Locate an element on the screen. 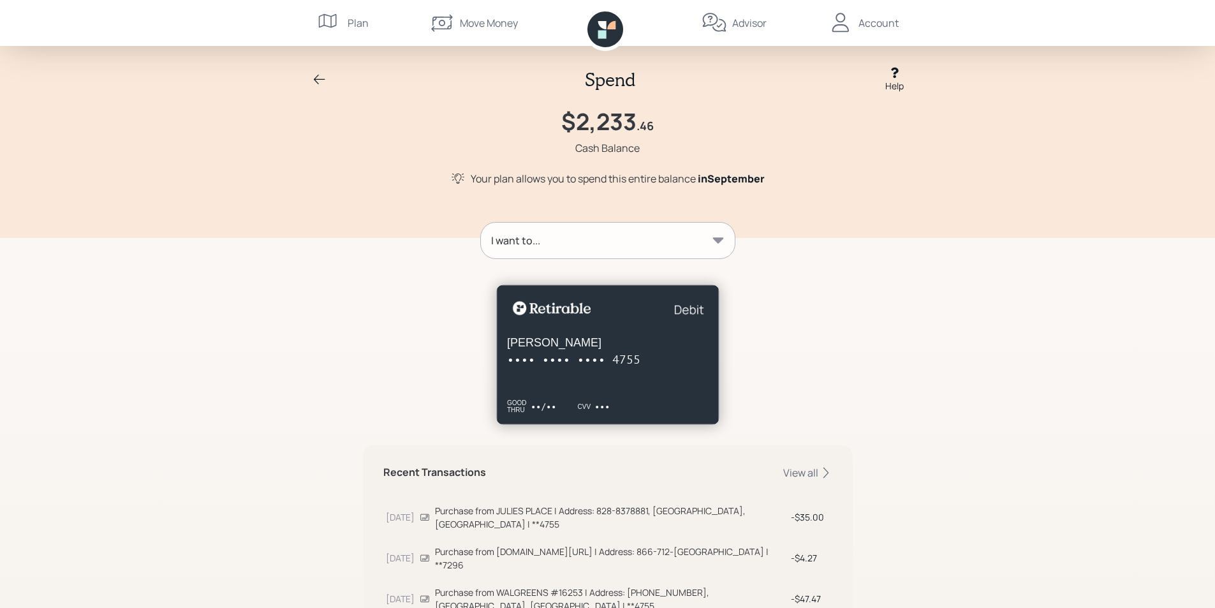 The height and width of the screenshot is (608, 1215). div: Your plan allows you to spend this entire balance is located at coordinates (617, 179).